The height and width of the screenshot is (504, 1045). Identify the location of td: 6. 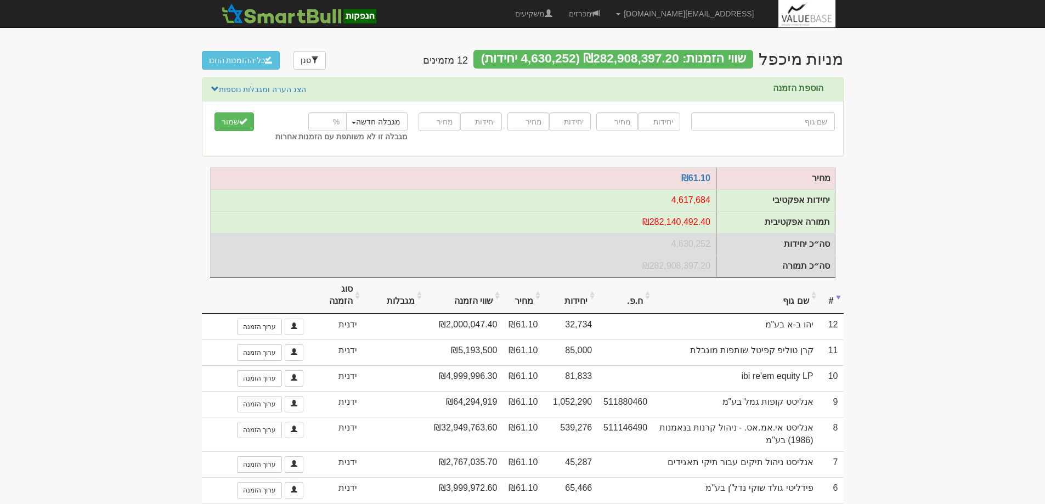
(831, 490).